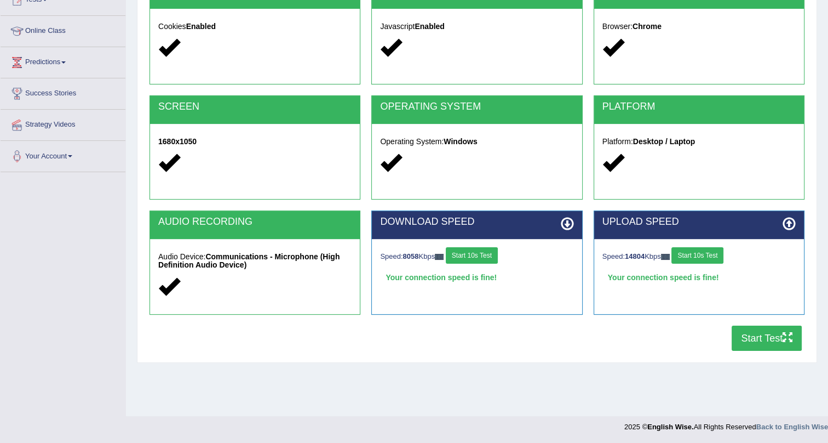  Describe the element at coordinates (671, 426) in the screenshot. I see `strong: English Wise.` at that location.